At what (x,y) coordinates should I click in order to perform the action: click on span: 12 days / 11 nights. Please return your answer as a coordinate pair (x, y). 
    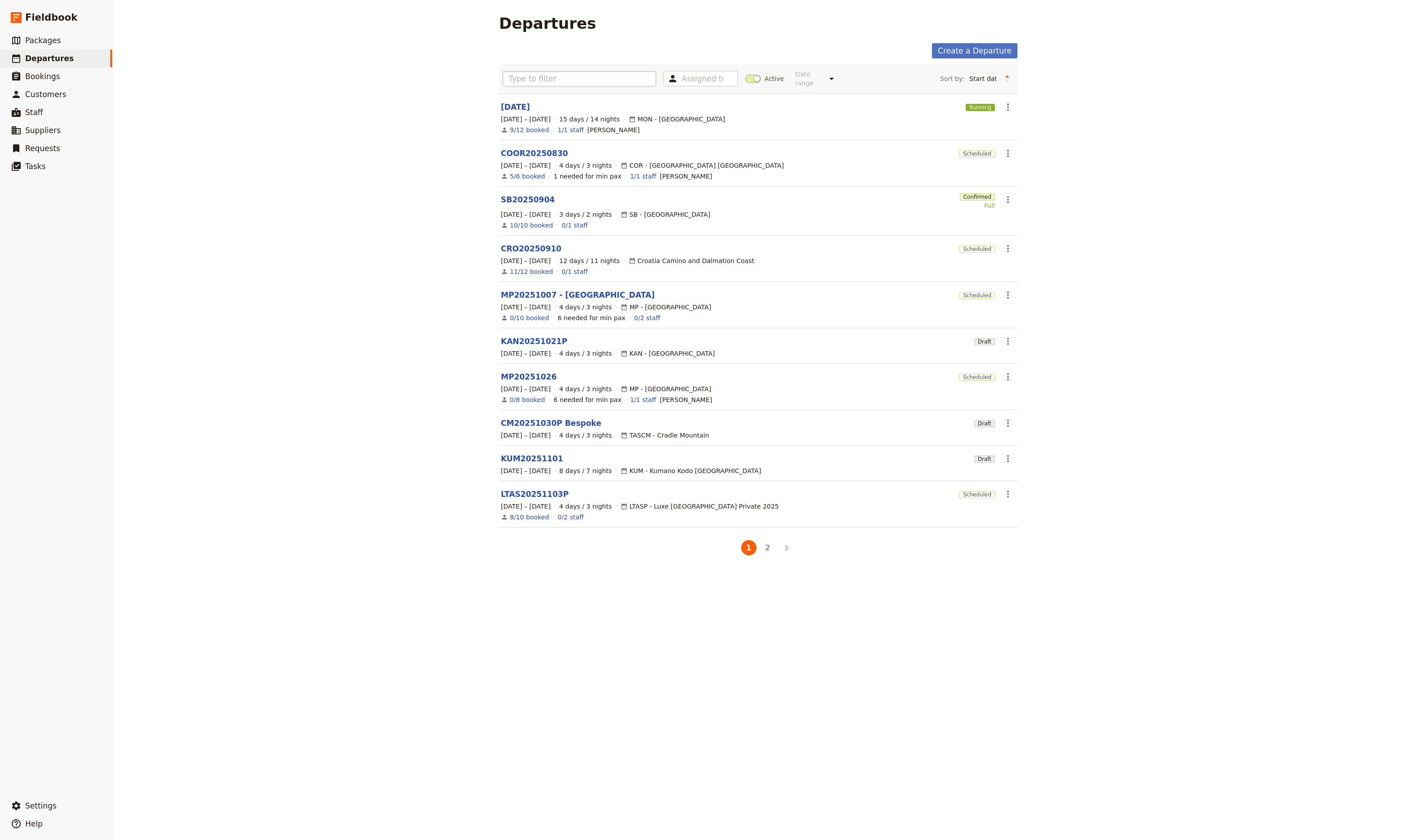
    Looking at the image, I should click on (590, 261).